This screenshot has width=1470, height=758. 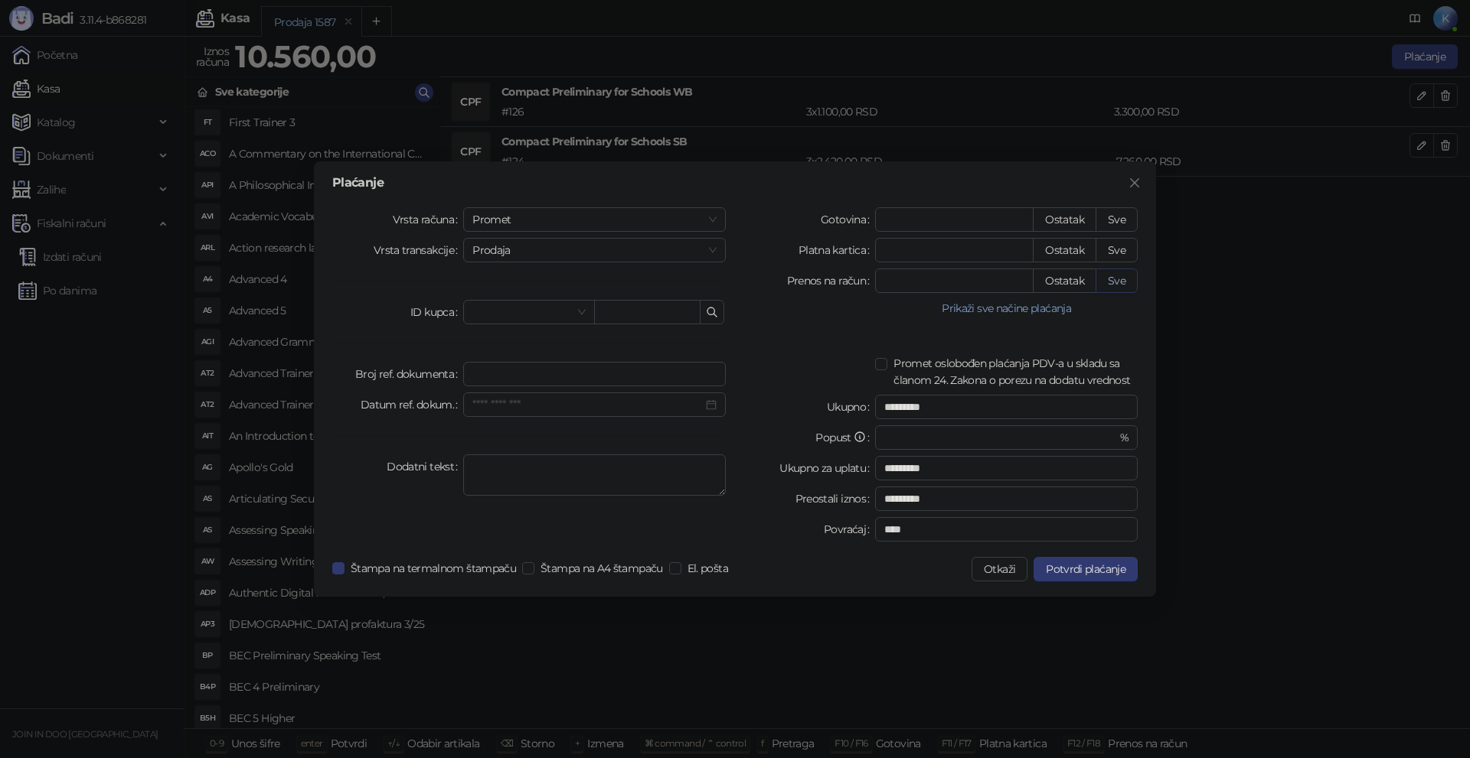 What do you see at coordinates (1134, 183) in the screenshot?
I see `span: Zatvori` at bounding box center [1134, 183].